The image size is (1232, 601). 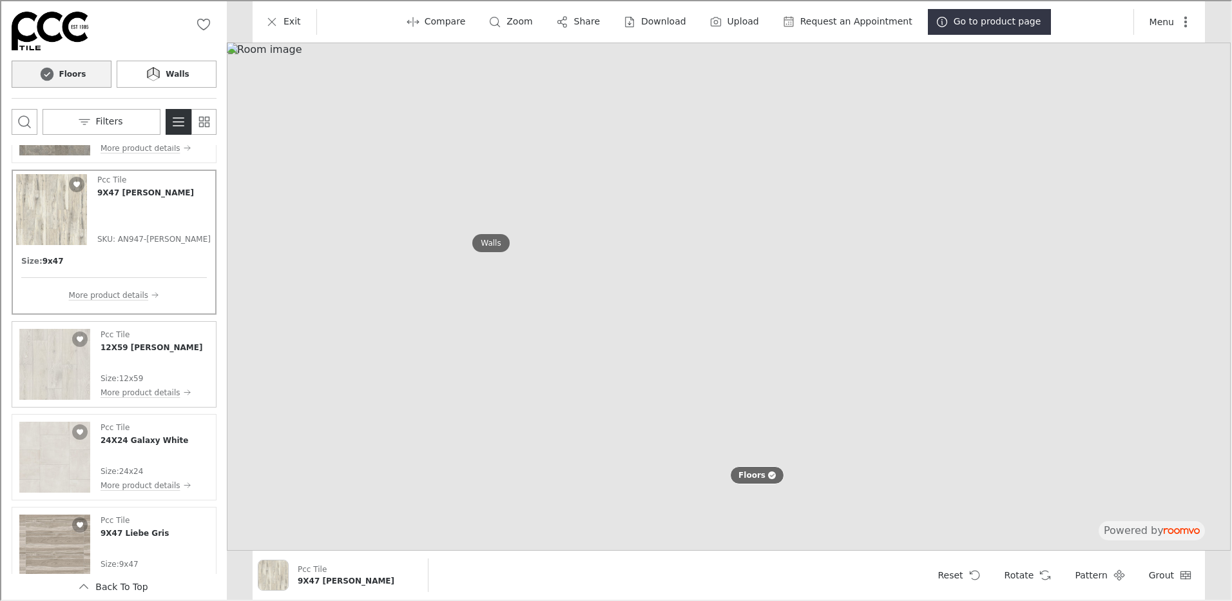 I want to click on button: Show details for 9X47 Shireen Grey, so click(x=357, y=574).